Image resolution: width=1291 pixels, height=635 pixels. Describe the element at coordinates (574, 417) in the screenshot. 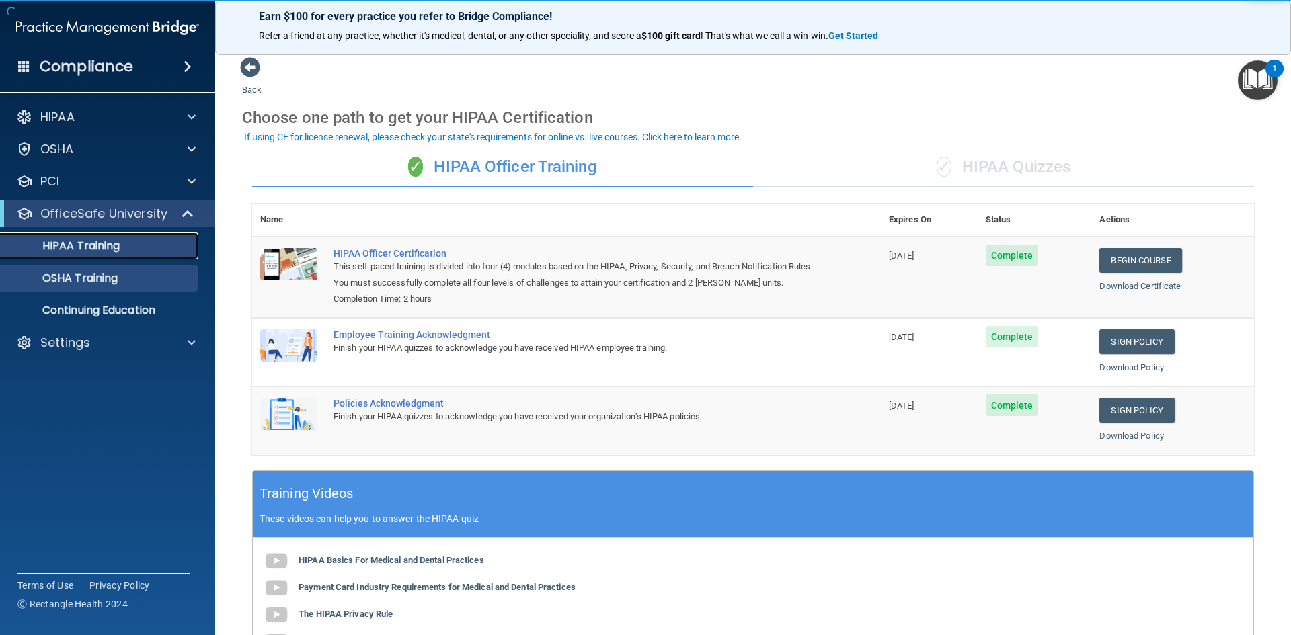

I see `div: Finish your HIPAA quizzes to acknowledge you have received your organization’s HIPAA policies.` at that location.